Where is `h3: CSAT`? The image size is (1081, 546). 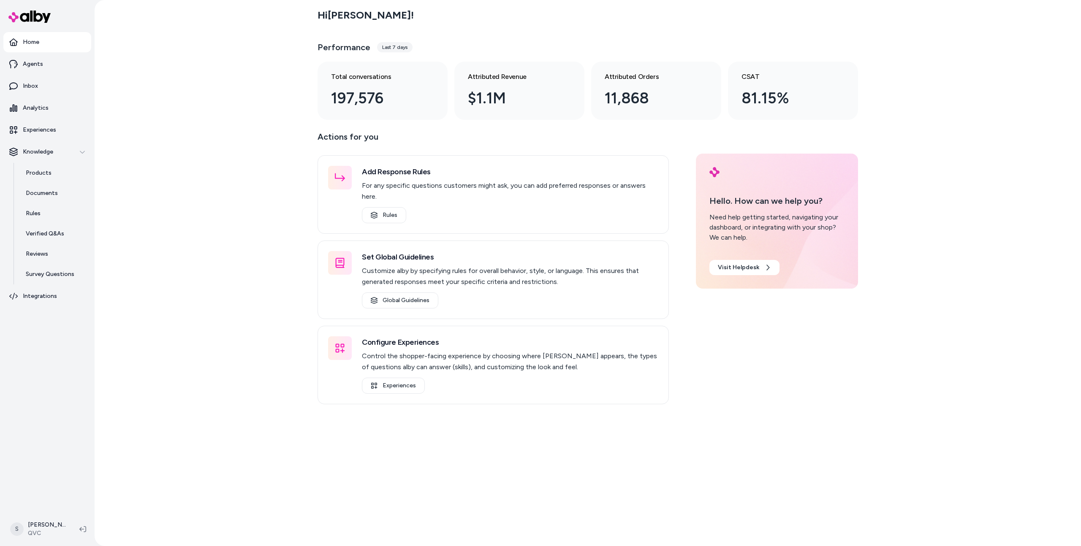
h3: CSAT is located at coordinates (786, 77).